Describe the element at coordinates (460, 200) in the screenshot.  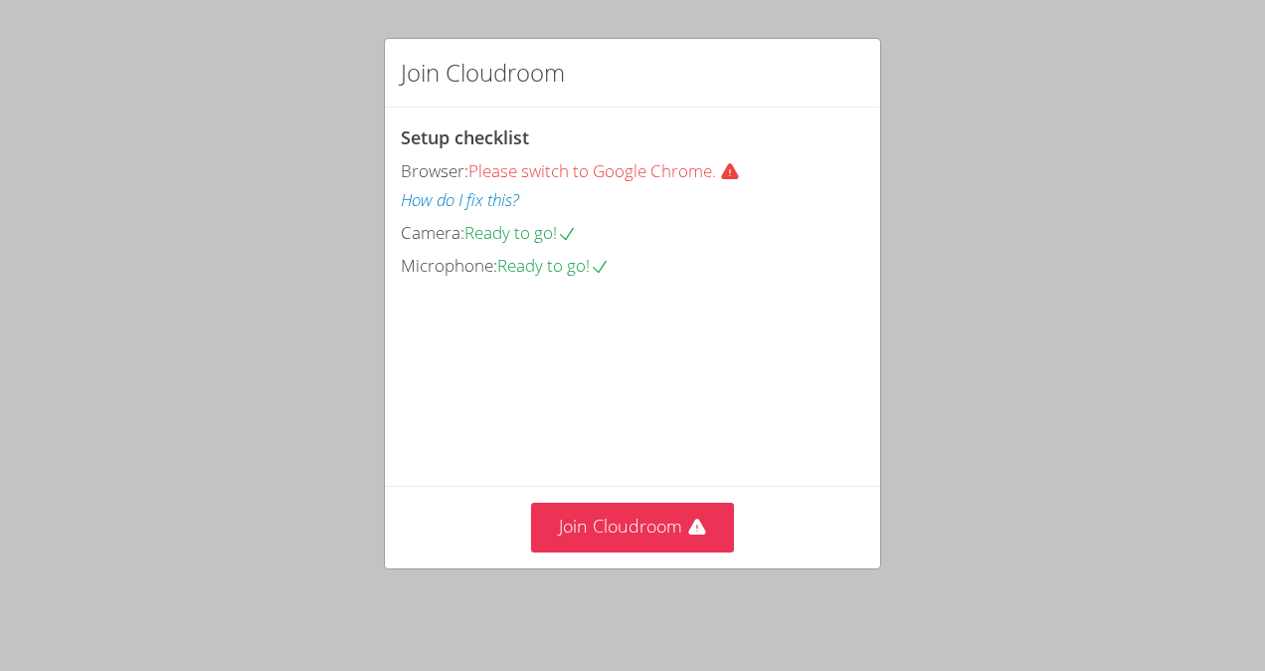
I see `button: How do I fix this?` at that location.